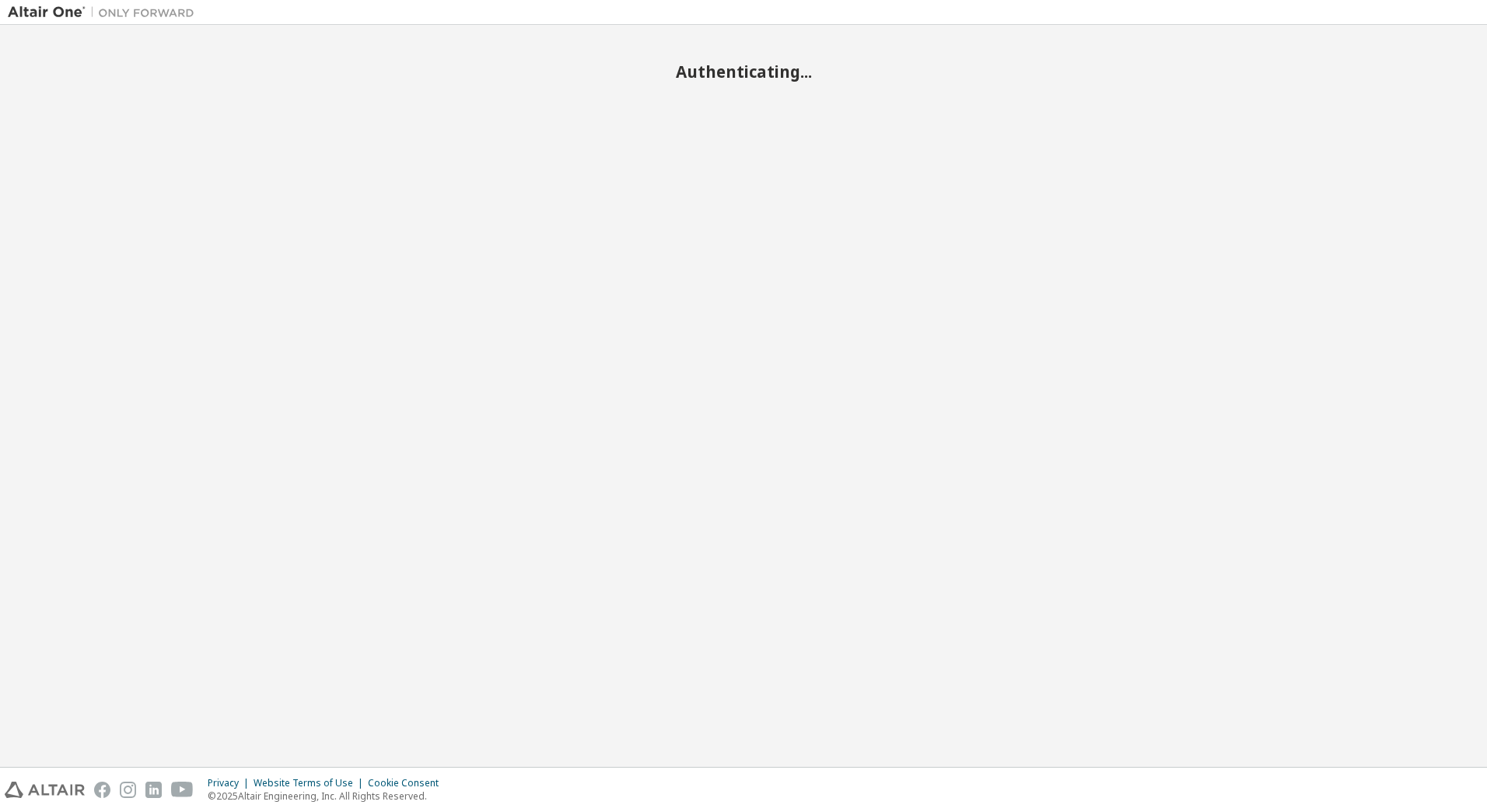  I want to click on div: Privacy, so click(230, 783).